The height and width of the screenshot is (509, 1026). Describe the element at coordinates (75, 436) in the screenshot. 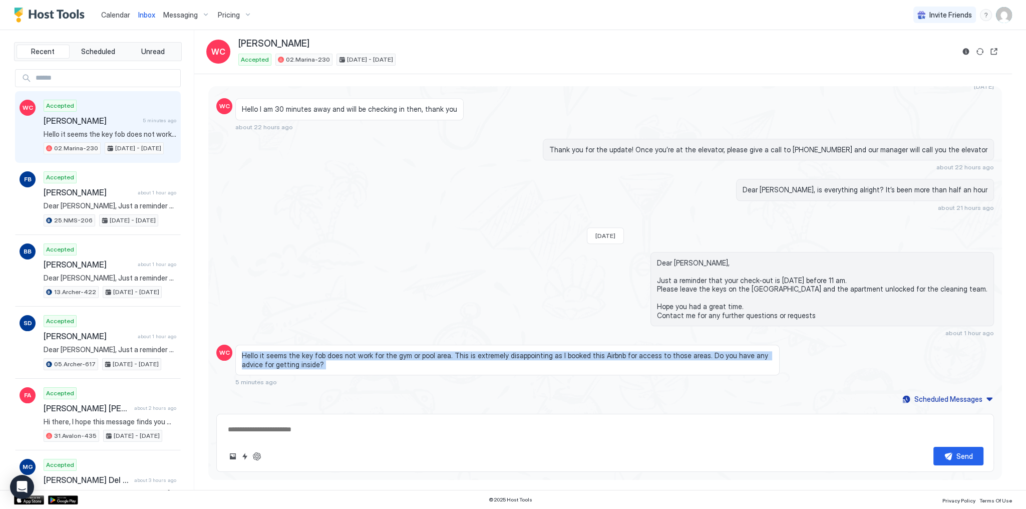

I see `span: 31.Avalon-435` at that location.